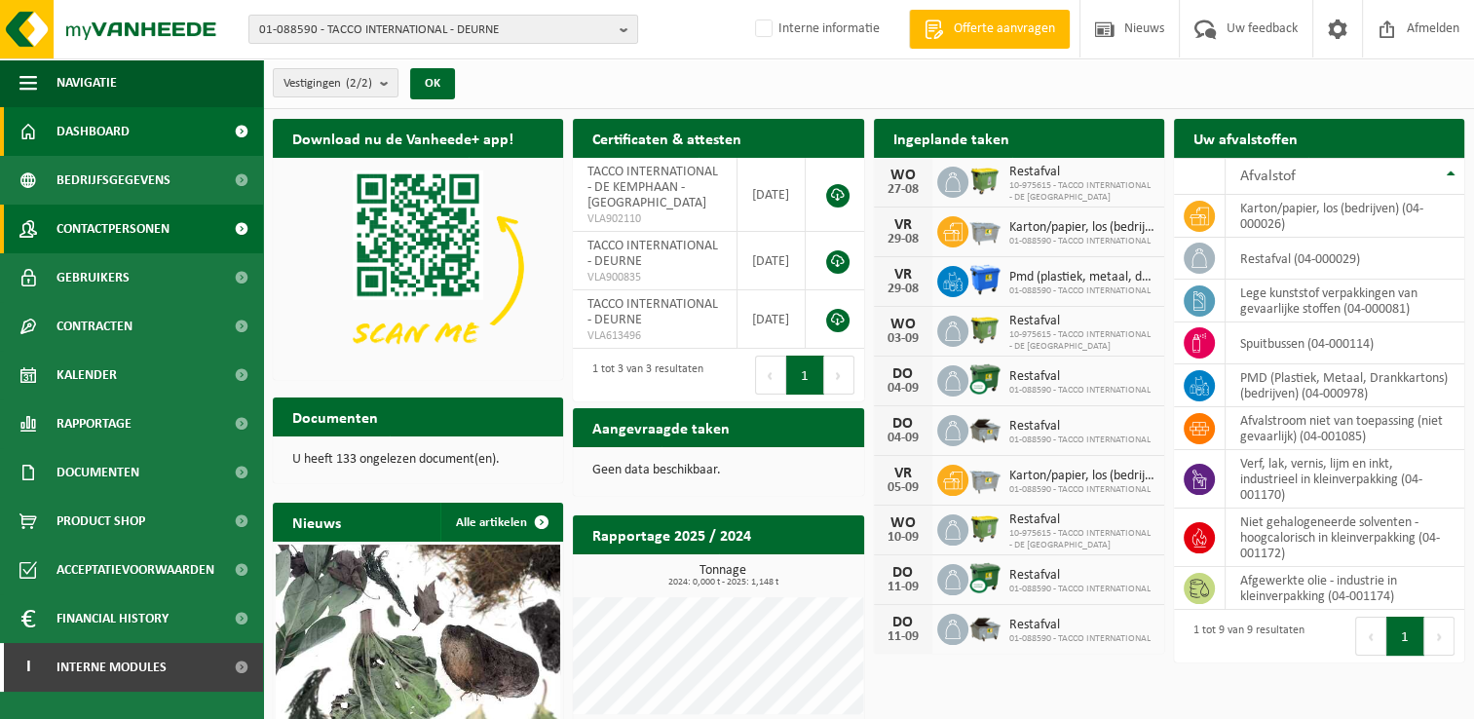 Image resolution: width=1474 pixels, height=719 pixels. I want to click on span: Karton/papier, los (bedrijven), so click(1082, 228).